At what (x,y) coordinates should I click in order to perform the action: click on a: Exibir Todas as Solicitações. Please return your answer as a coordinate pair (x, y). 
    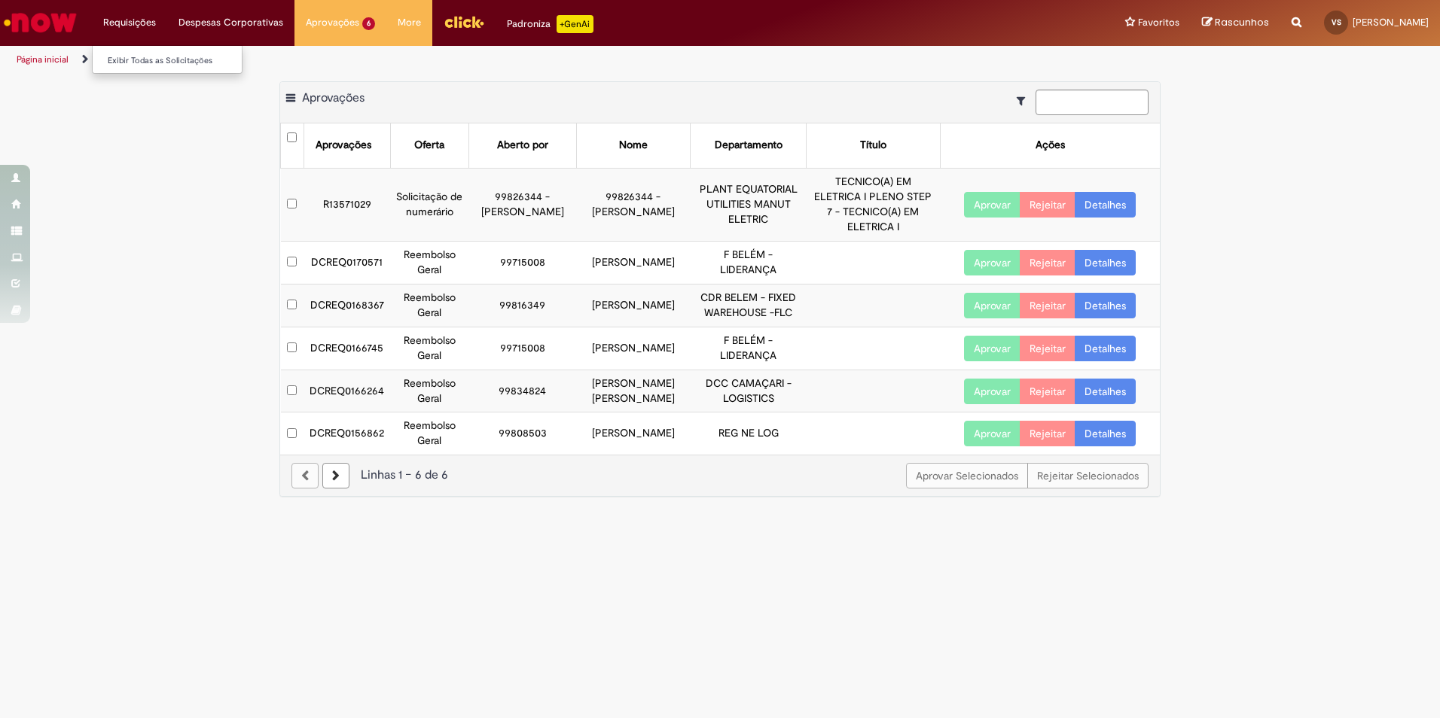
    Looking at the image, I should click on (175, 61).